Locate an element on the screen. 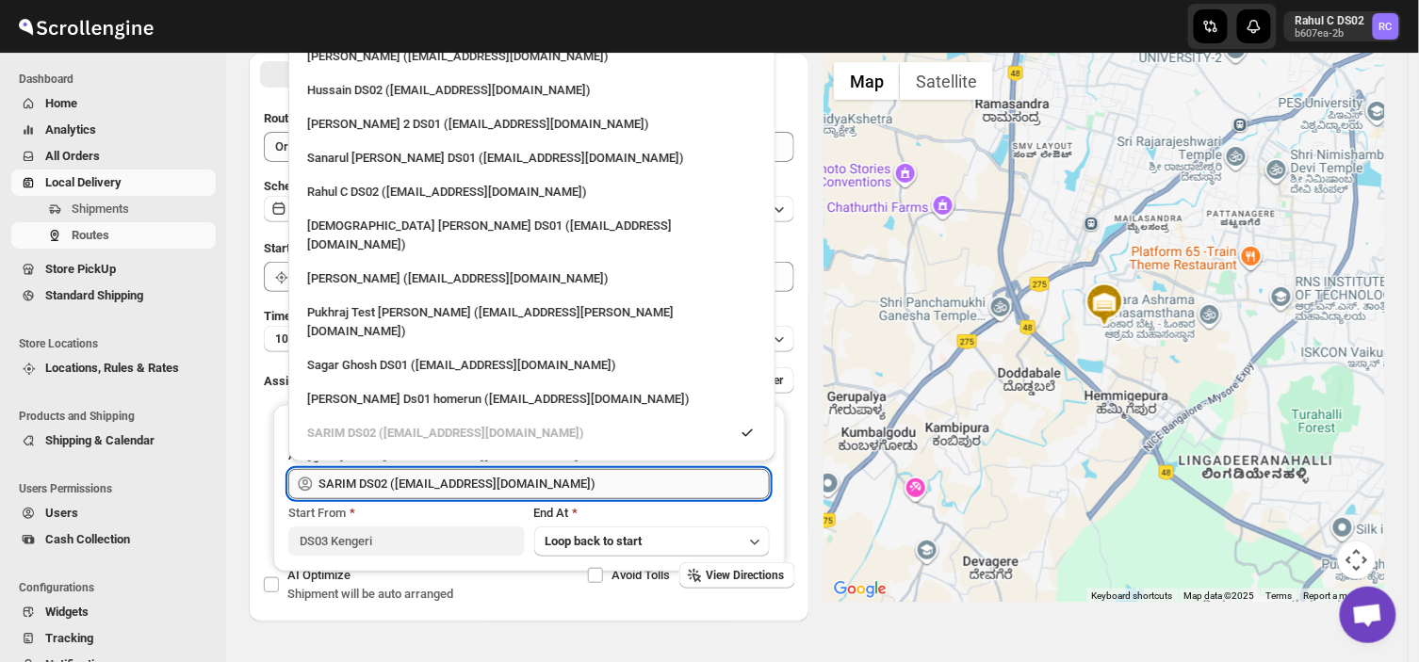 This screenshot has width=1419, height=662. span: Start From is located at coordinates (317, 513).